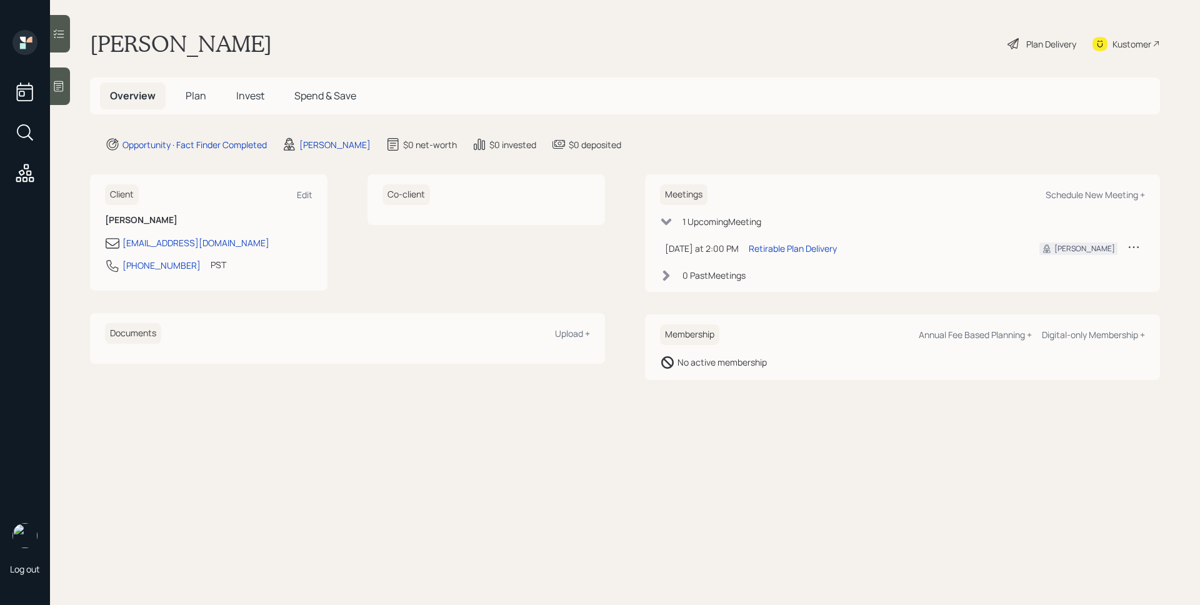  I want to click on div: No active membership, so click(722, 362).